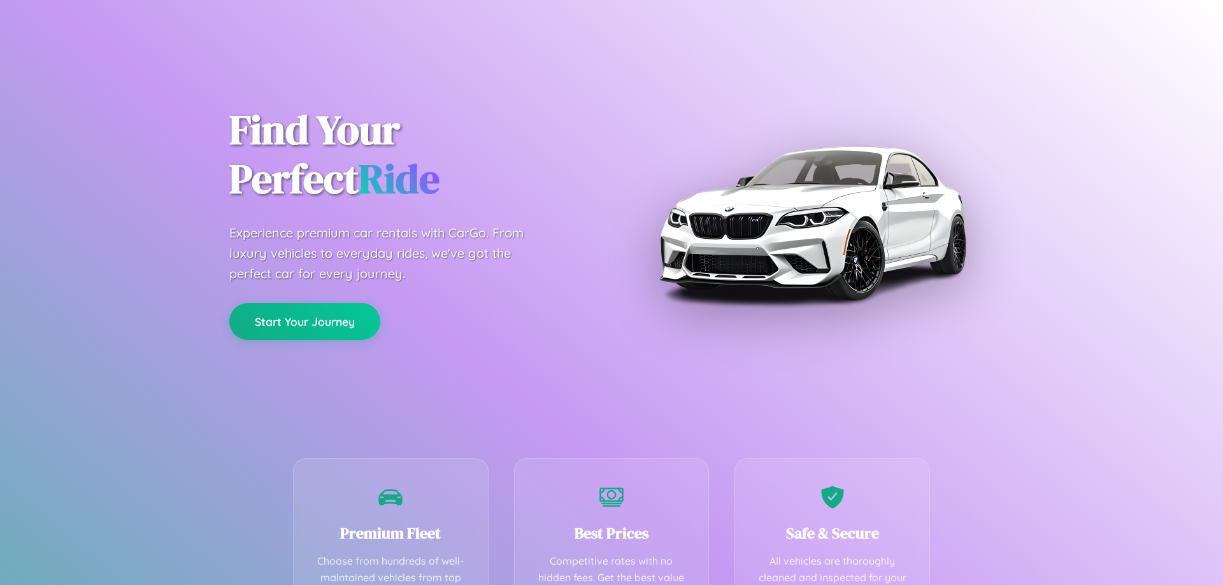 The image size is (1223, 585). What do you see at coordinates (389, 254) in the screenshot?
I see `p: Experience premium car rentals with CarGo. From luxury vehicles to everyday rides, we've got the ...` at bounding box center [389, 254].